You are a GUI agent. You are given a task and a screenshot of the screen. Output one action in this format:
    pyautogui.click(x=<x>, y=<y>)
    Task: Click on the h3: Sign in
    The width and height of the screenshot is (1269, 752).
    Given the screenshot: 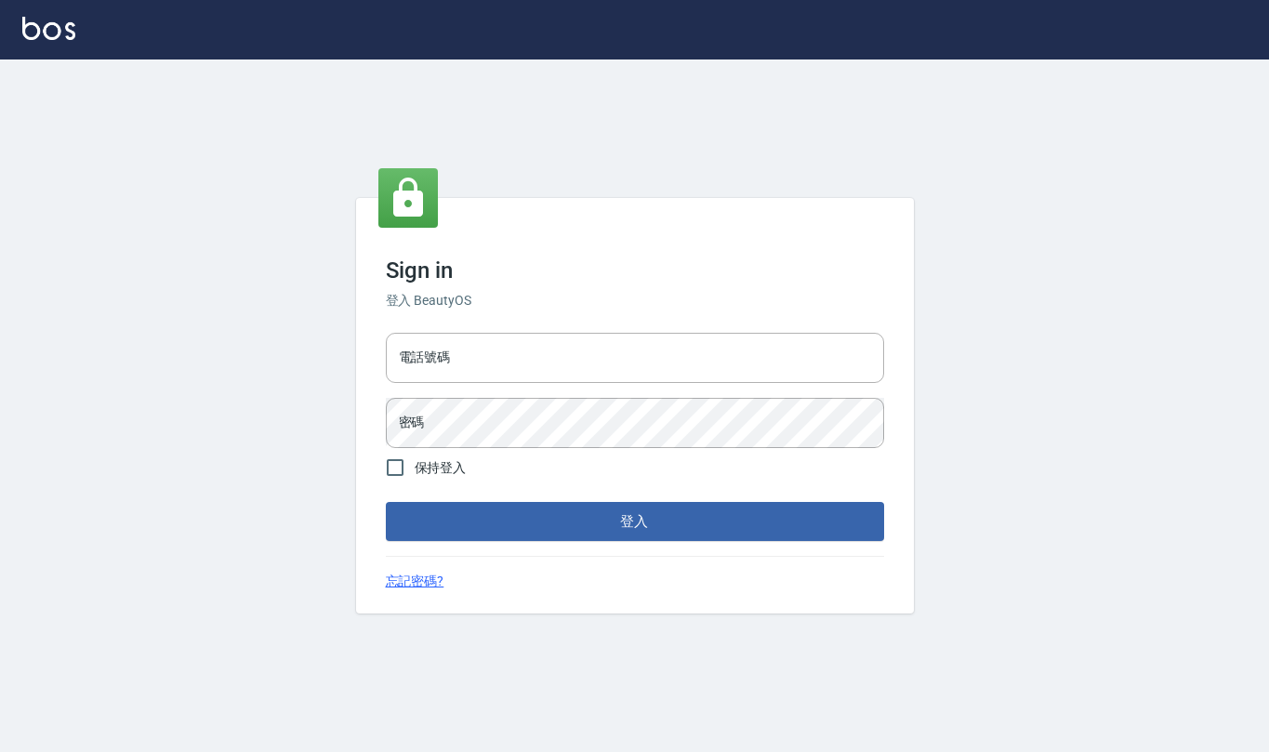 What is the action you would take?
    pyautogui.click(x=635, y=270)
    